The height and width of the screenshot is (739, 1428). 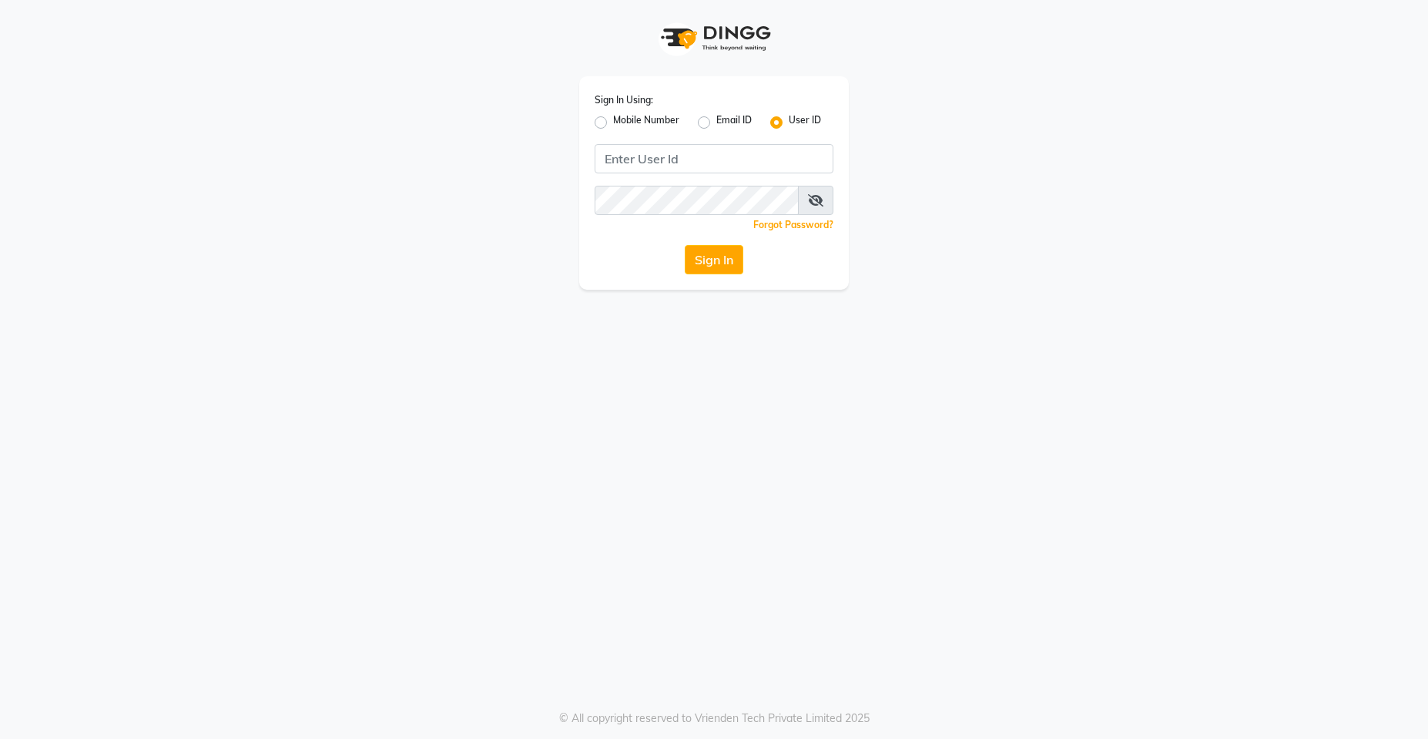 What do you see at coordinates (714, 260) in the screenshot?
I see `button: Sign In` at bounding box center [714, 260].